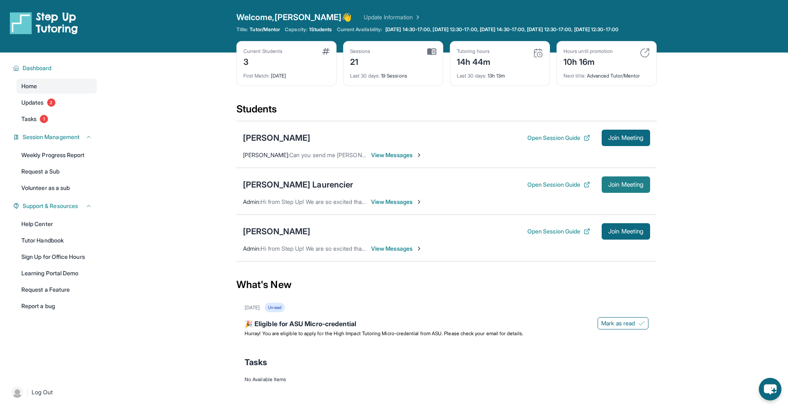  What do you see at coordinates (55, 68) in the screenshot?
I see `button: Dashboard` at bounding box center [55, 68].